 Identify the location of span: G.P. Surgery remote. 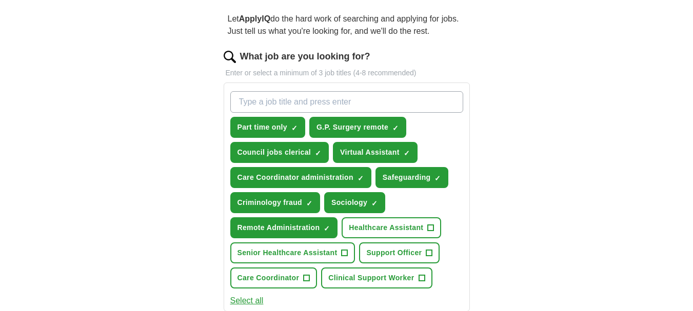
(352, 127).